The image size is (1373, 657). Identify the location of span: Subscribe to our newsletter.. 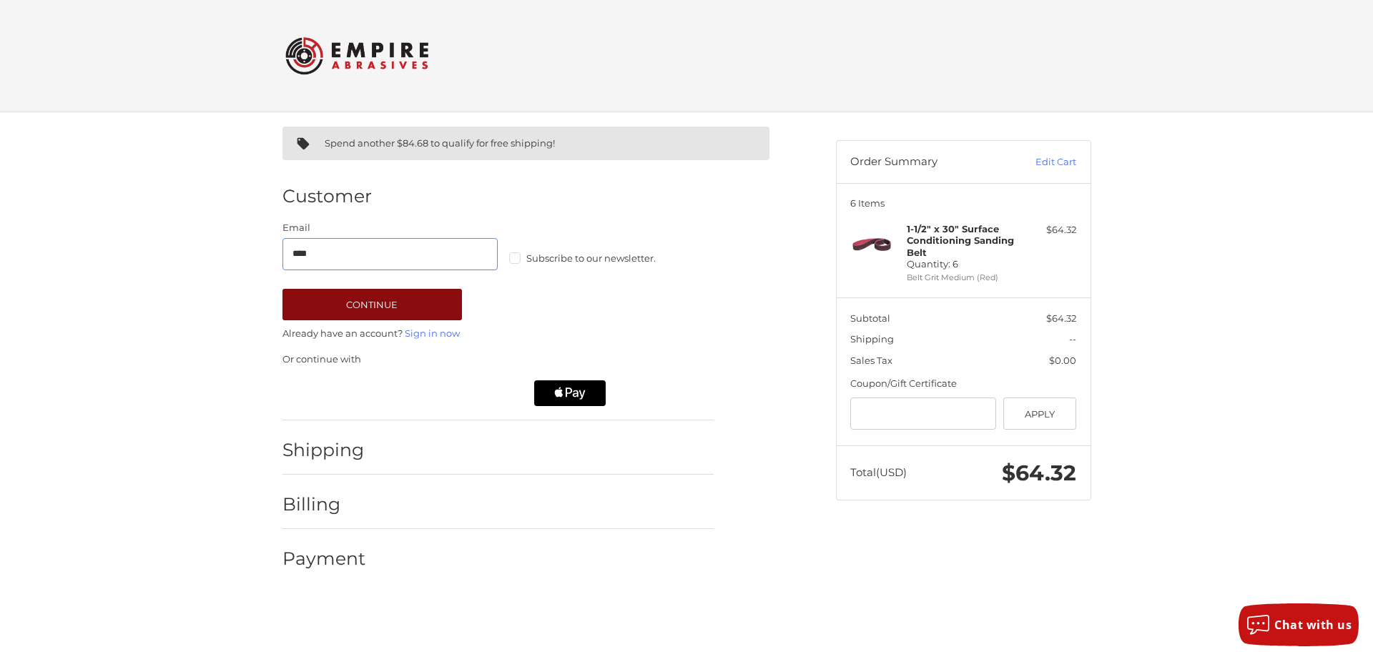
(590, 258).